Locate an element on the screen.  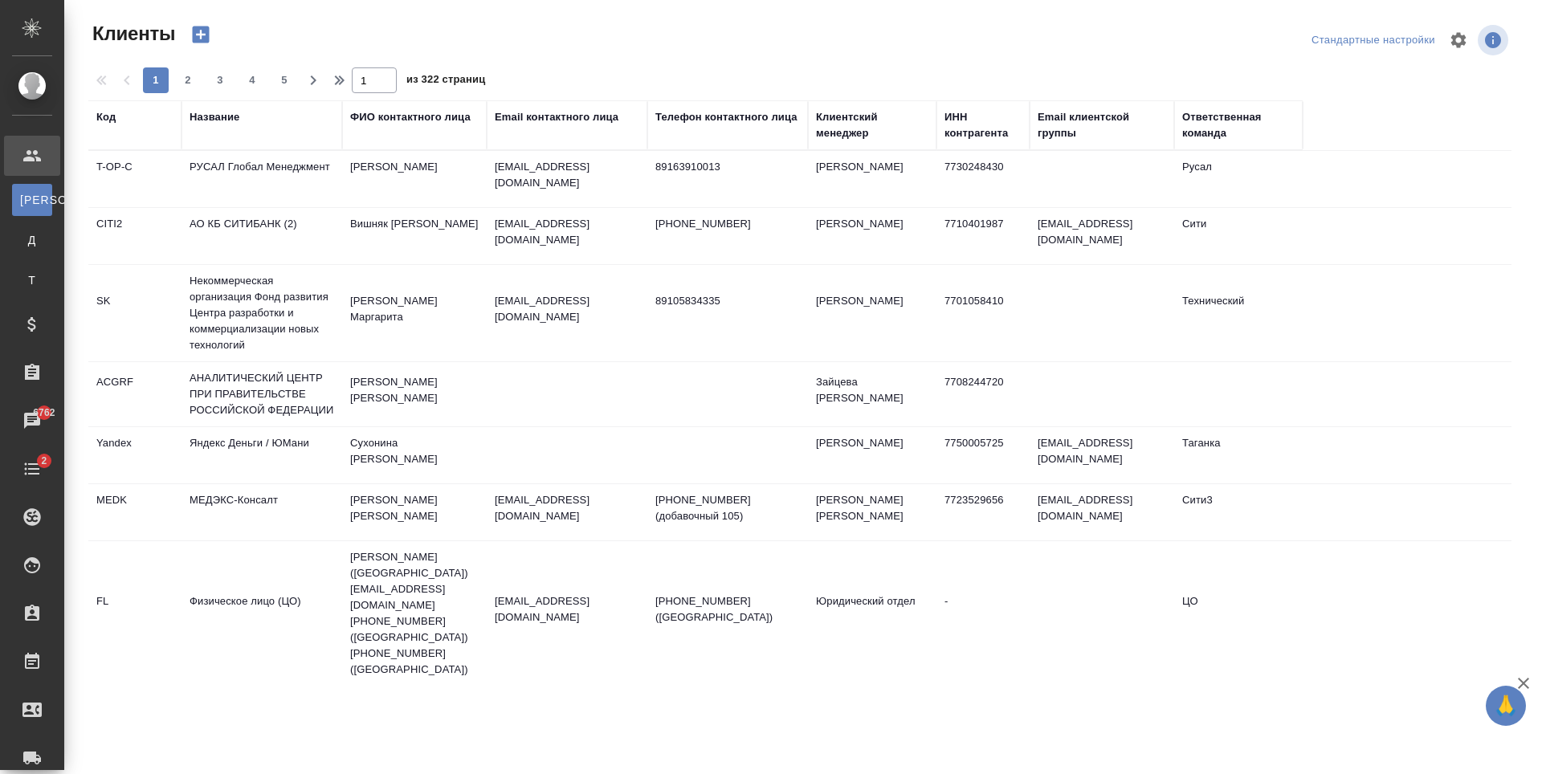
td: Сити is located at coordinates (1238, 236).